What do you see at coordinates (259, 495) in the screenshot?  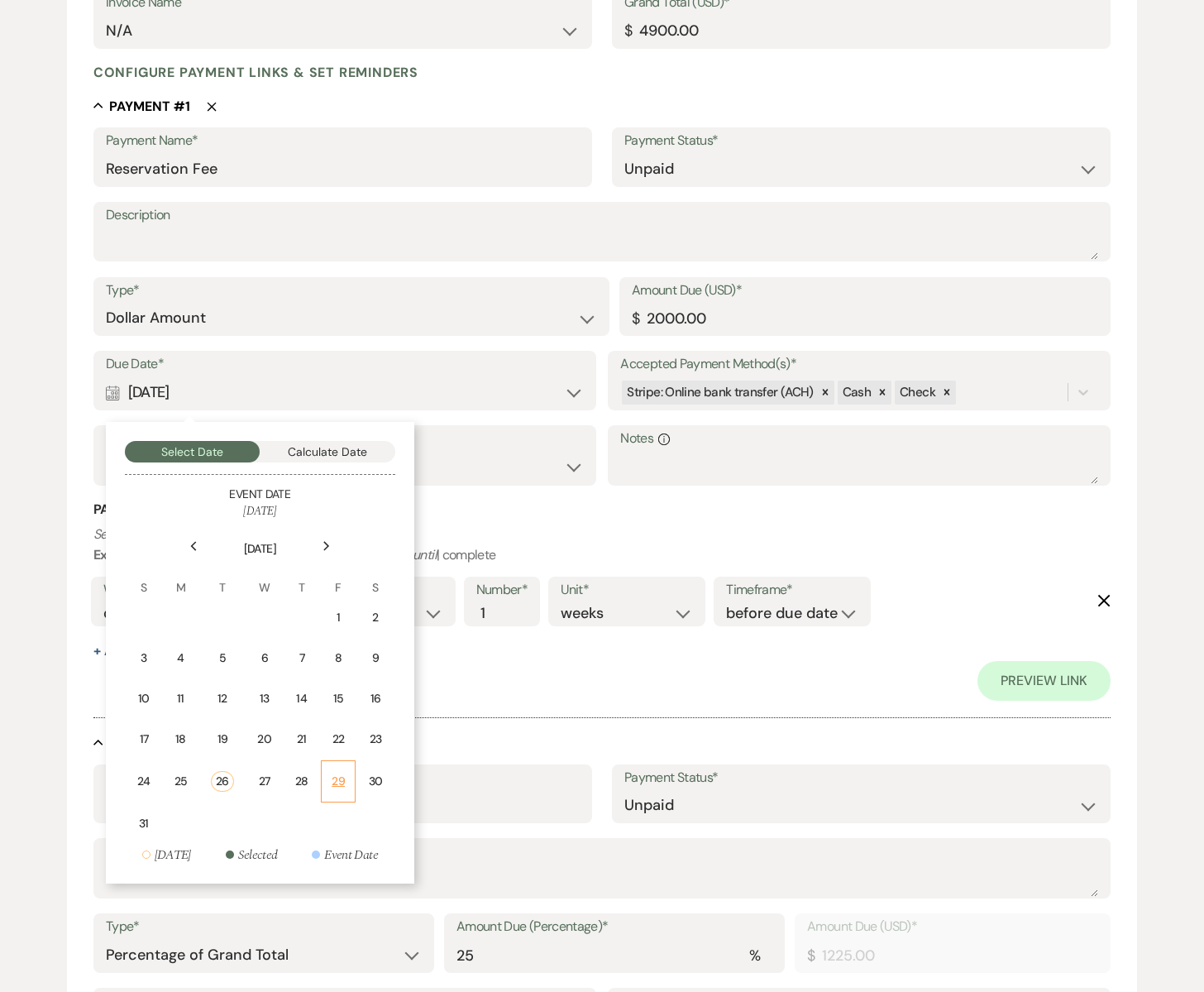 I see `h5: Event Date` at bounding box center [259, 495].